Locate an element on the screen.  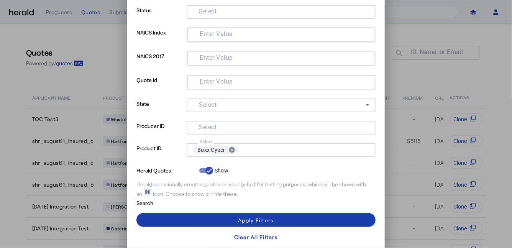
button: Apply Filters is located at coordinates (256, 220).